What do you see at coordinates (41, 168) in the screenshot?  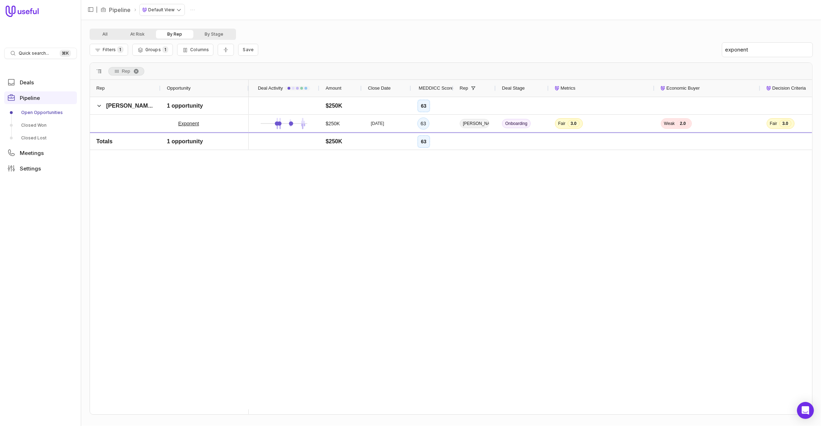 I see `a: Settings` at bounding box center [41, 168].